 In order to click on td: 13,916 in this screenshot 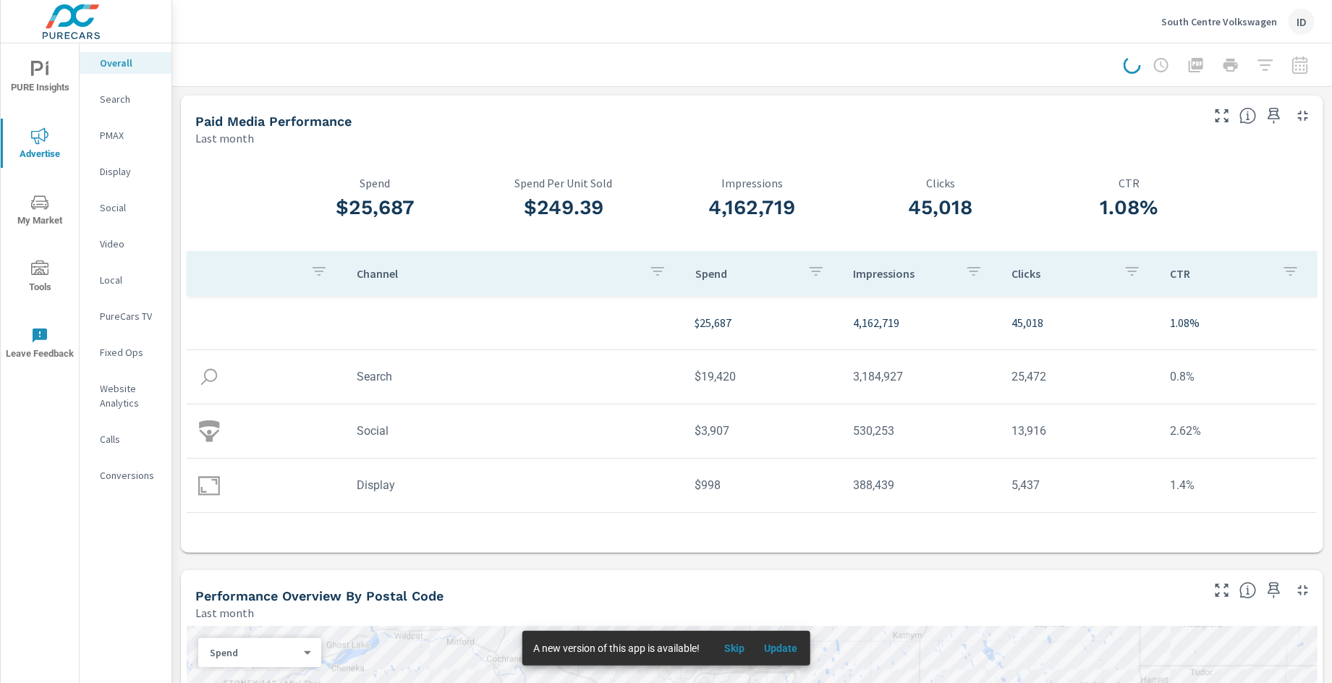, I will do `click(1079, 431)`.